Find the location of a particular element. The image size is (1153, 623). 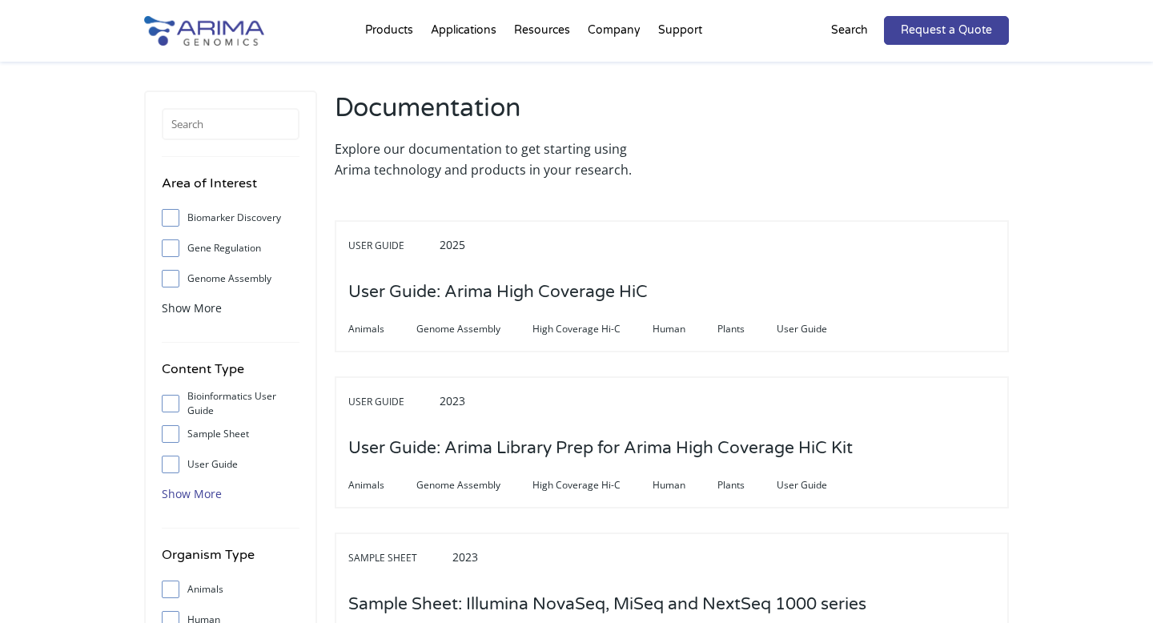

p: Search is located at coordinates (850, 30).